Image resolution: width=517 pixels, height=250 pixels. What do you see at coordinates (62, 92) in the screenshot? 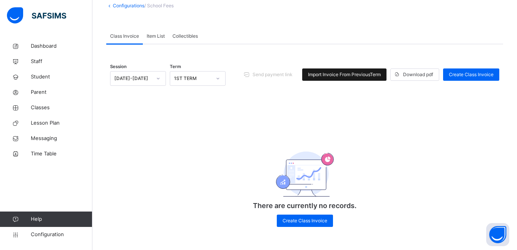
I see `span: Parent` at bounding box center [62, 92].